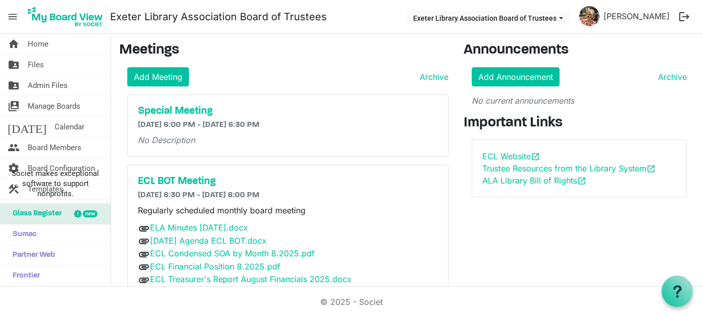  Describe the element at coordinates (215, 266) in the screenshot. I see `a: ECL Financial Position 8.2025.pdf` at that location.